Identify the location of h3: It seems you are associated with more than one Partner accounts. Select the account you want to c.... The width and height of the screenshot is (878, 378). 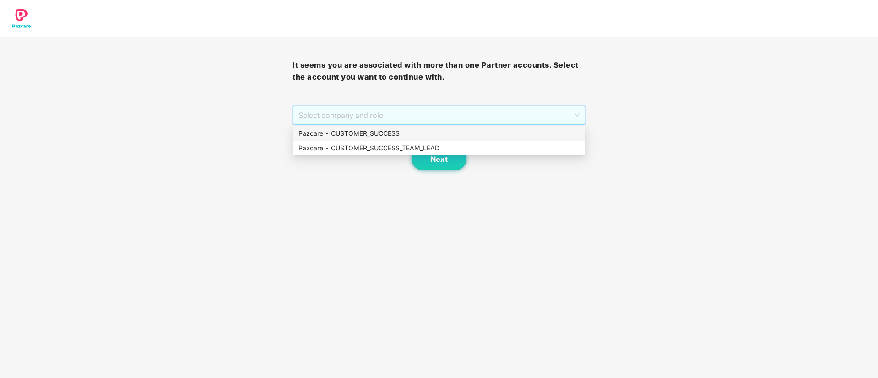
(438, 71).